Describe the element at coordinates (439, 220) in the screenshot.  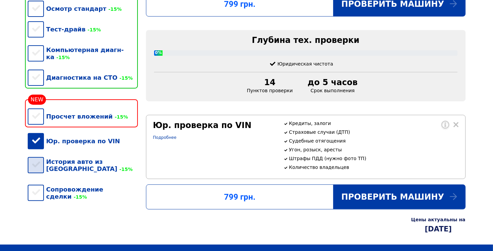
I see `div: Цены актуальны на` at that location.